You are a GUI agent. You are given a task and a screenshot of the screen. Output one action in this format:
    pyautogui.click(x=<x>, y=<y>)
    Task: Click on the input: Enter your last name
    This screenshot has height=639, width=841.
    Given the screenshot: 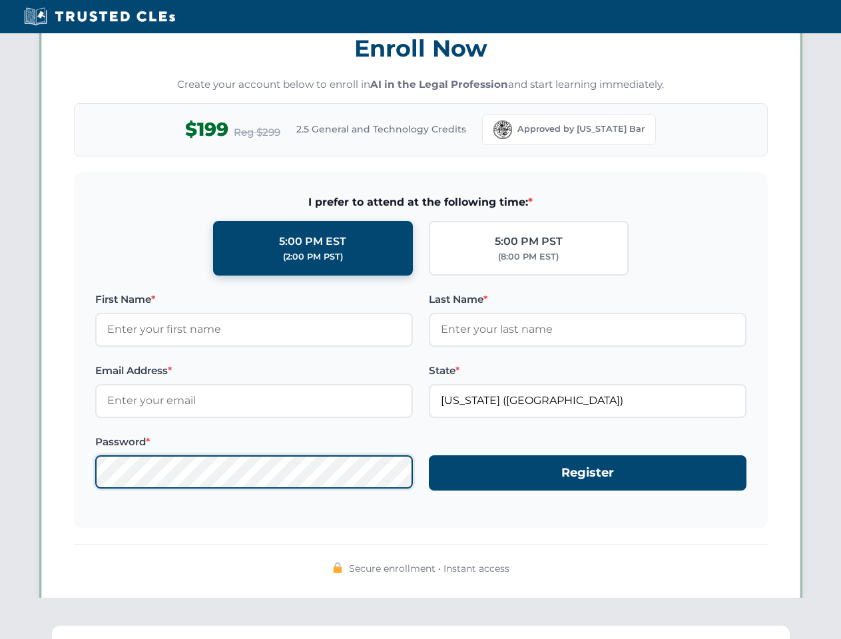 What is the action you would take?
    pyautogui.click(x=587, y=329)
    